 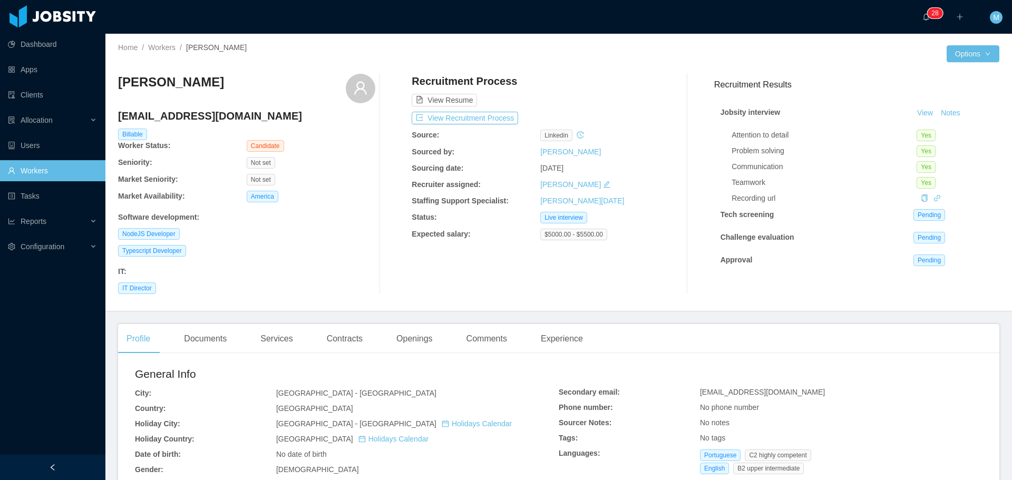 I want to click on b: Staffing Support Specialist:, so click(x=460, y=201).